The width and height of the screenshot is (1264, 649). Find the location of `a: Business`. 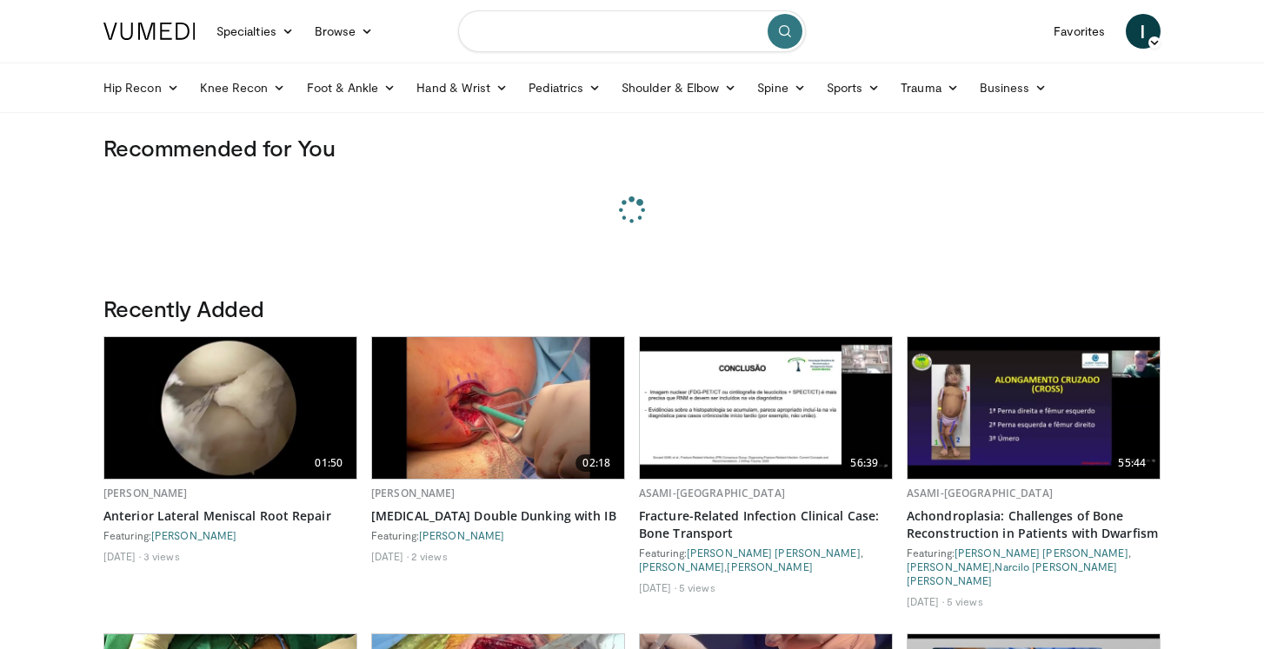

a: Business is located at coordinates (1013, 88).